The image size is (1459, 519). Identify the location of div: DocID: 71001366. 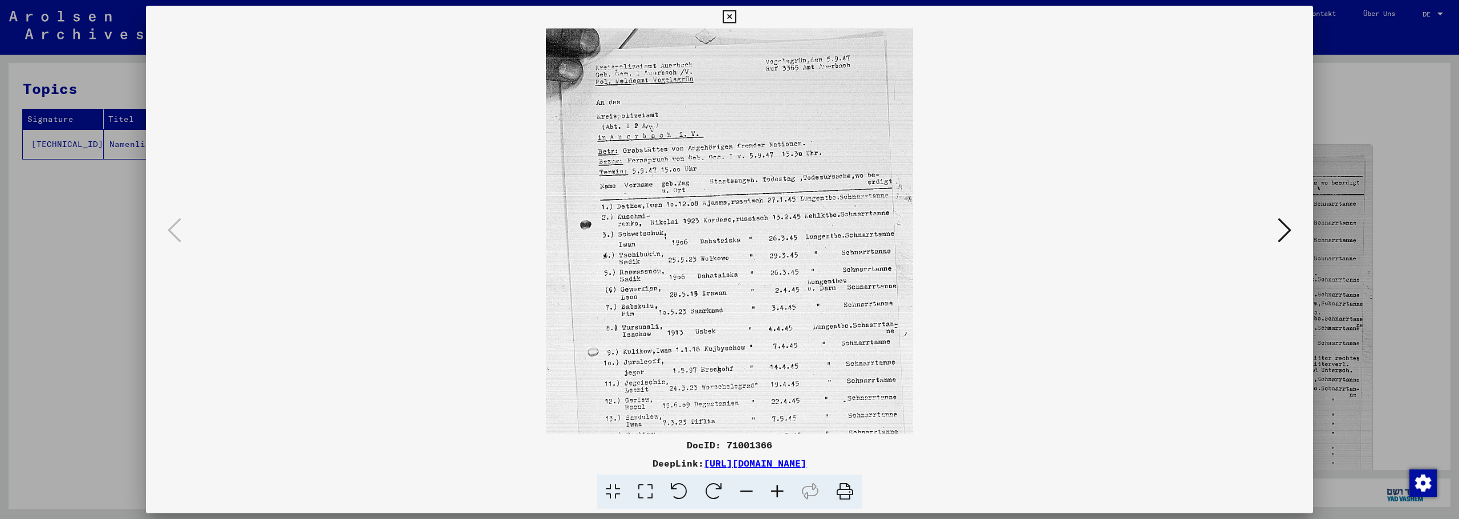
(730, 445).